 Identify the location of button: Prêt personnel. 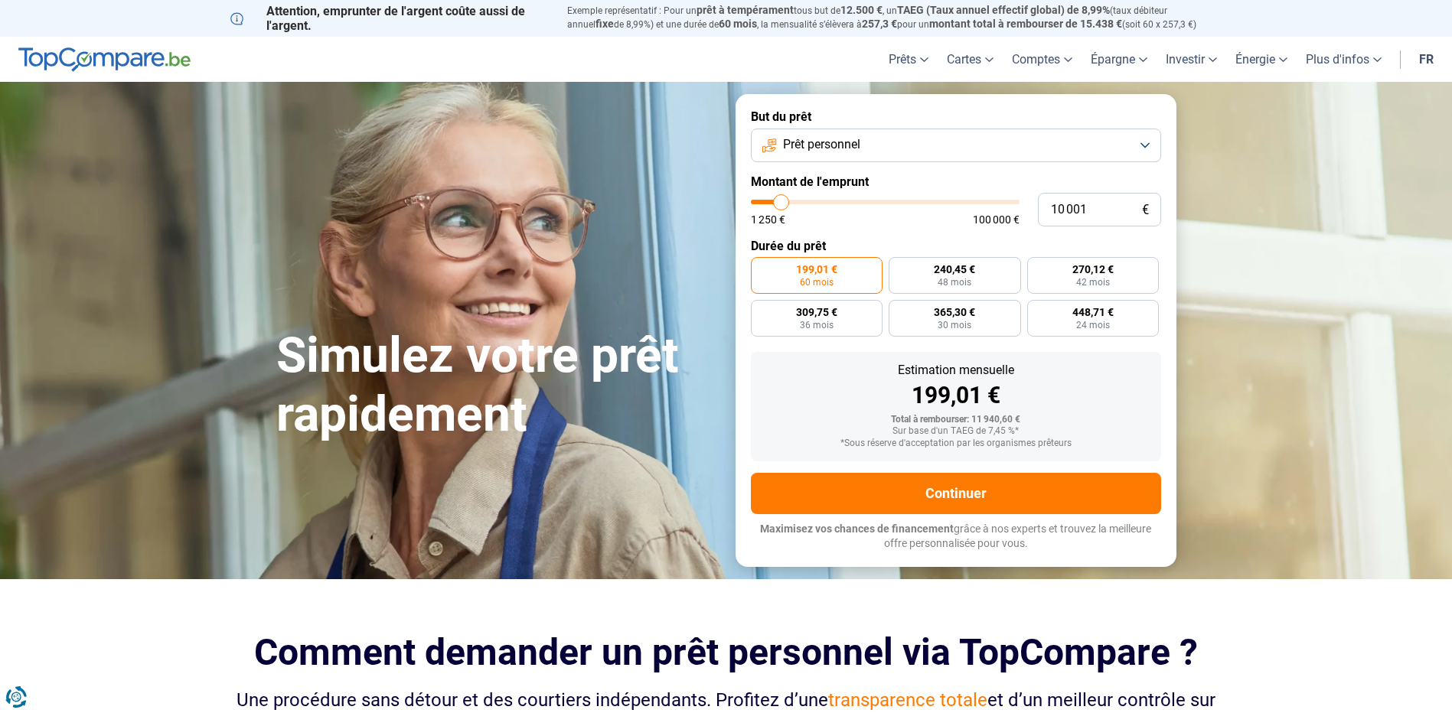
(956, 145).